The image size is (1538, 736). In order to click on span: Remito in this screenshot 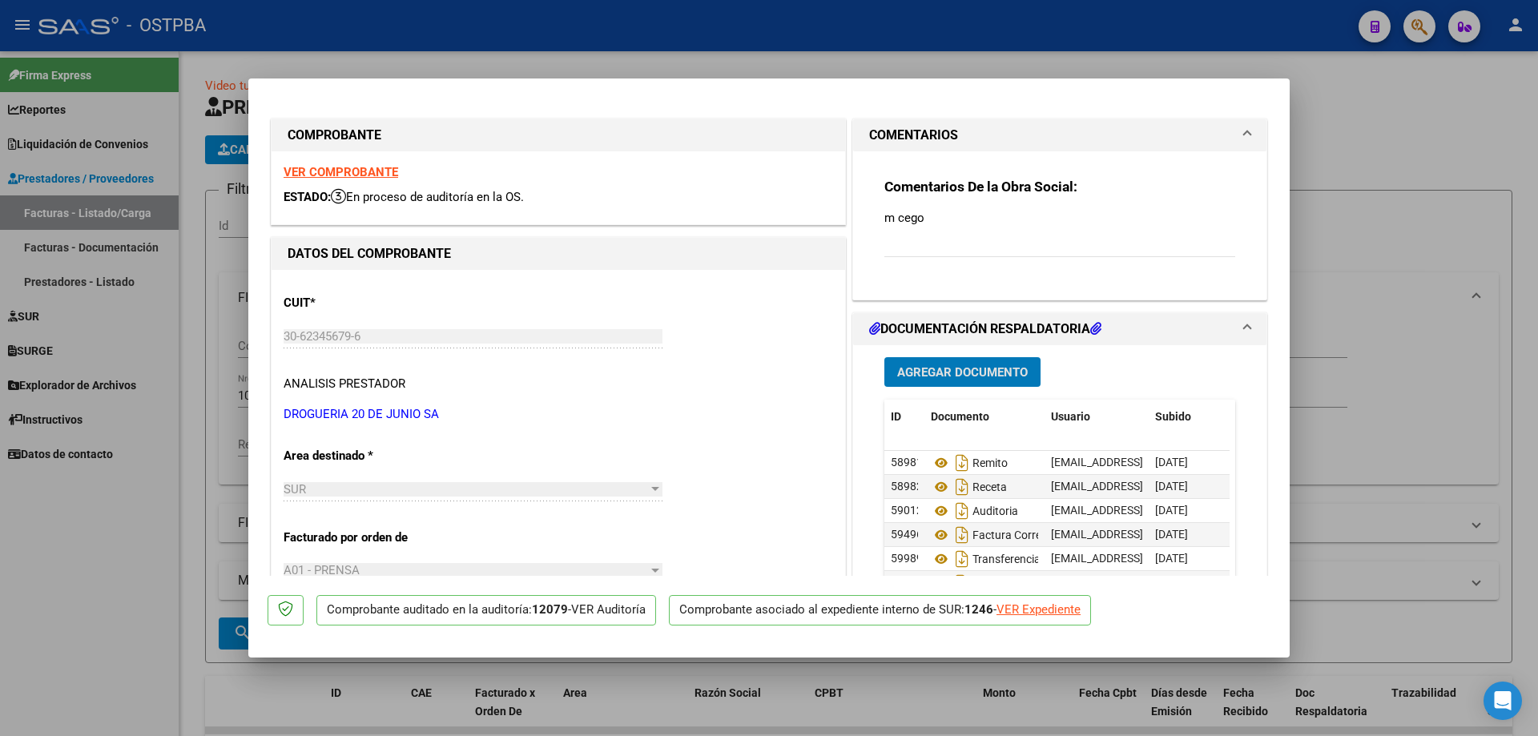, I will do `click(969, 463)`.